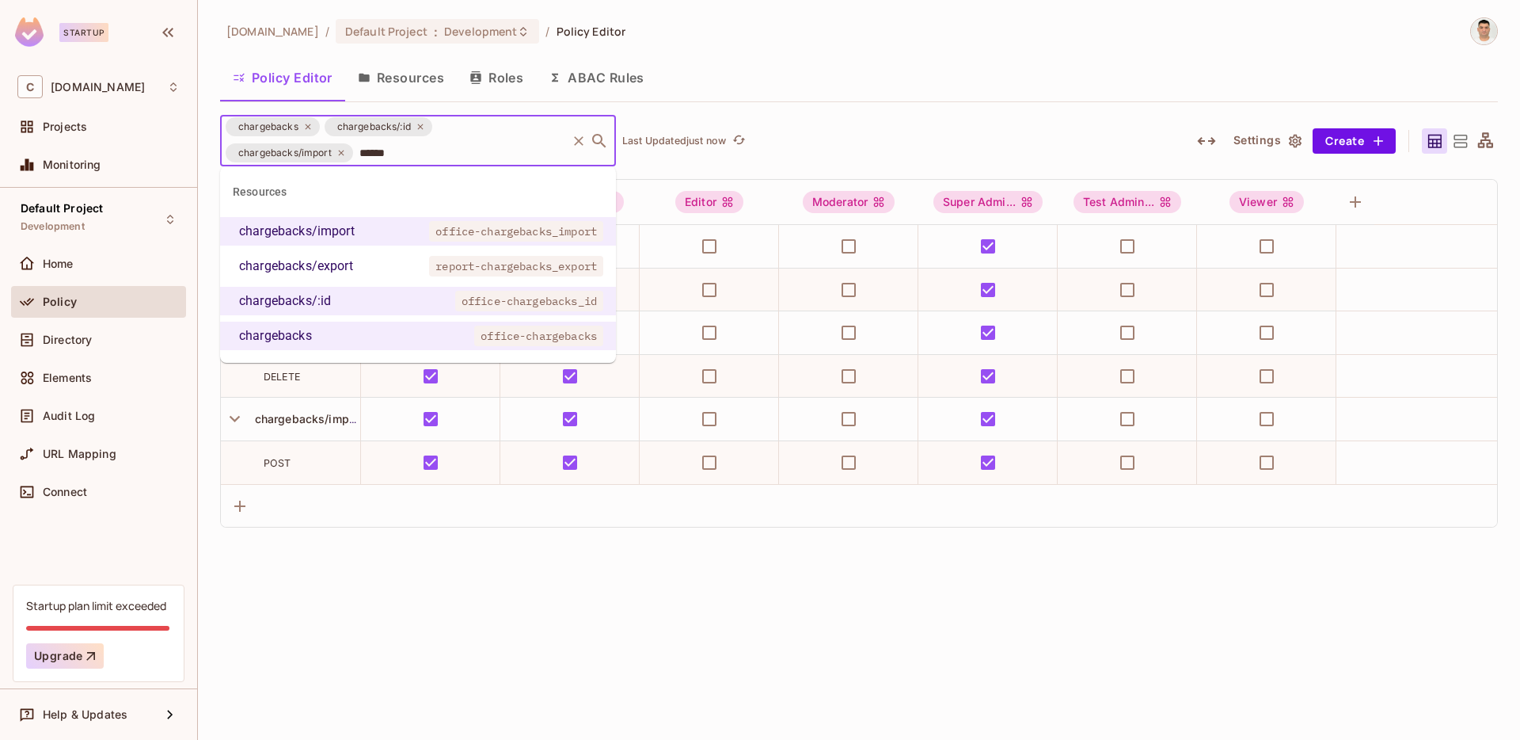 The image size is (1520, 740). What do you see at coordinates (418, 192) in the screenshot?
I see `div: Resources` at bounding box center [418, 192].